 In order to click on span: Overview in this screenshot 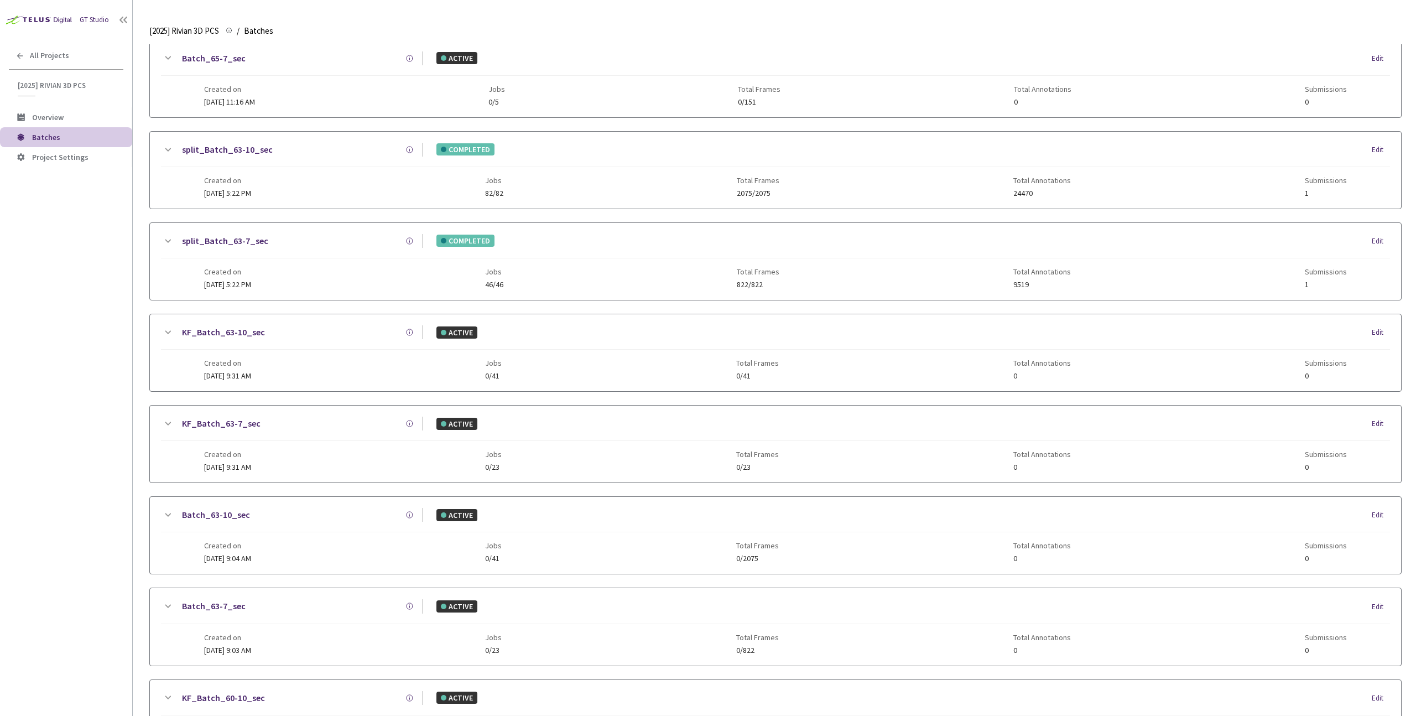, I will do `click(48, 117)`.